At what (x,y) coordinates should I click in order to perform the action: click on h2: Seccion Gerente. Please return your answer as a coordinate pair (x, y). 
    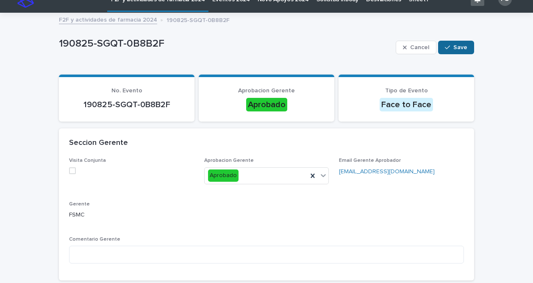
    Looking at the image, I should click on (98, 143).